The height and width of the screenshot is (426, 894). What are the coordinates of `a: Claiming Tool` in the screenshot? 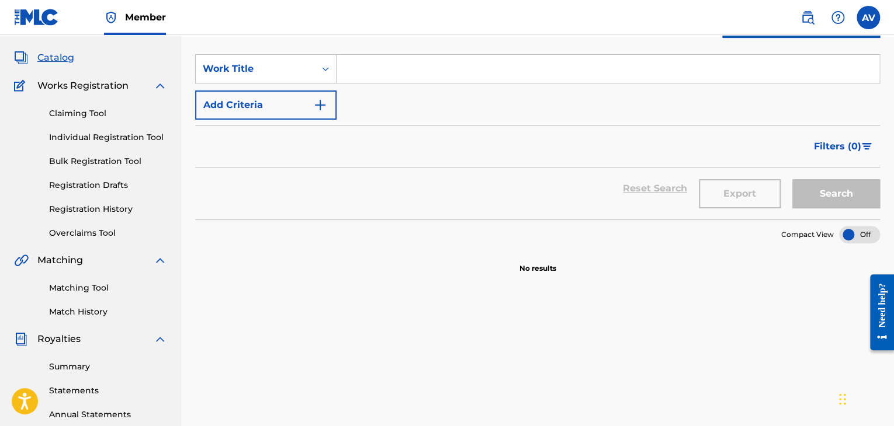 It's located at (108, 113).